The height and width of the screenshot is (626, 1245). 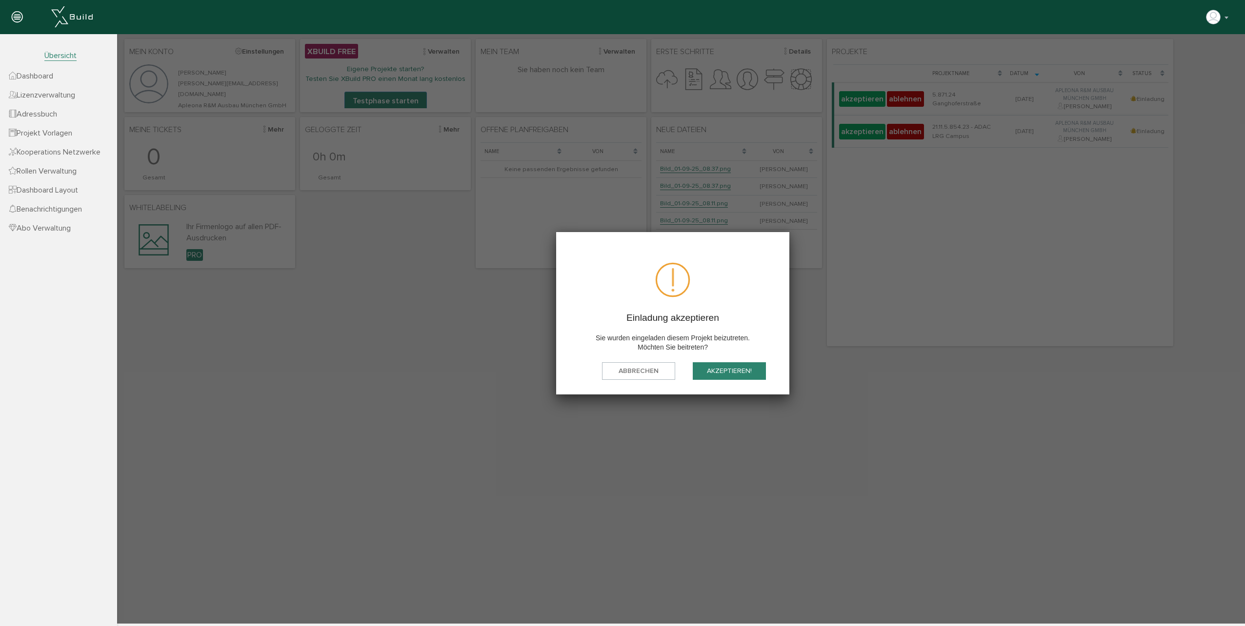 What do you see at coordinates (33, 114) in the screenshot?
I see `span: Adressbuch` at bounding box center [33, 114].